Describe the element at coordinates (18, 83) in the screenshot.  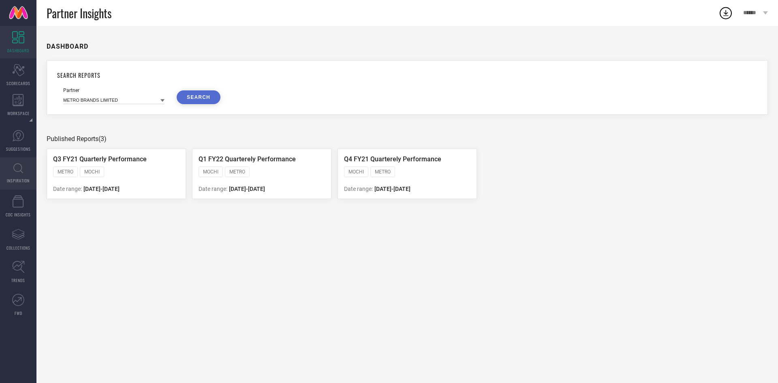
I see `span: SCORECARDS` at that location.